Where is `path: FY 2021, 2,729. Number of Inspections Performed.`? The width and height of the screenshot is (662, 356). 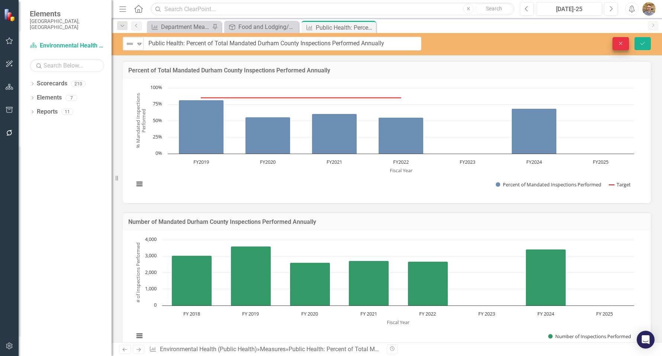 path: FY 2021, 2,729. Number of Inspections Performed. is located at coordinates (369, 284).